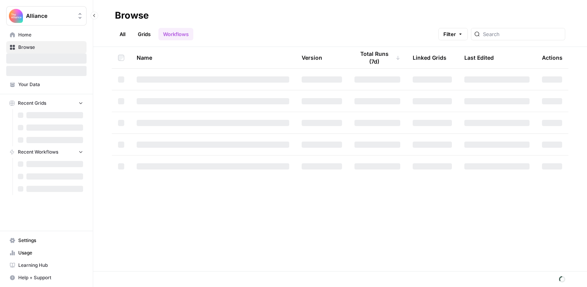 Image resolution: width=587 pixels, height=287 pixels. I want to click on div: Actions, so click(552, 57).